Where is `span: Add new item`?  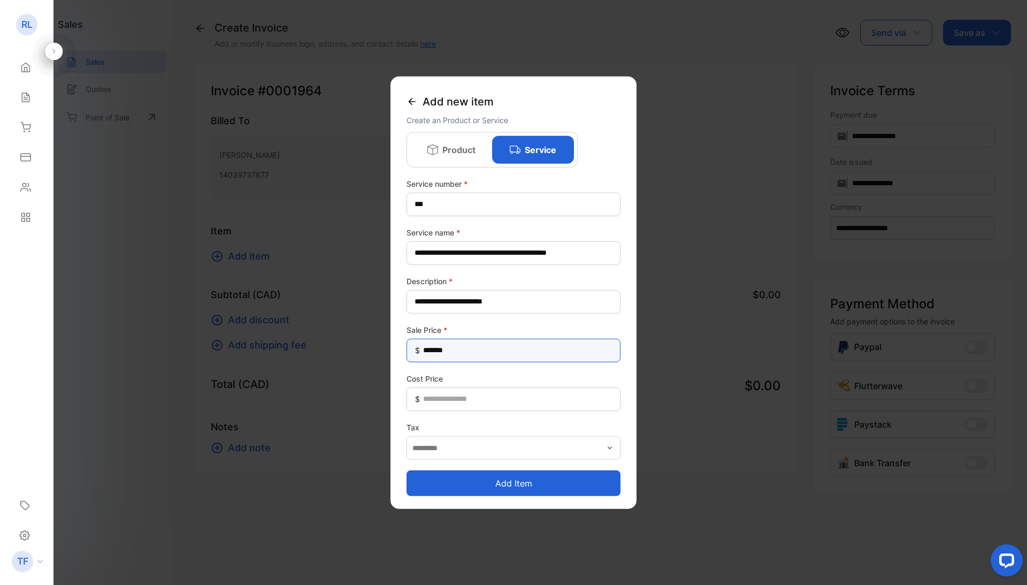 span: Add new item is located at coordinates (458, 101).